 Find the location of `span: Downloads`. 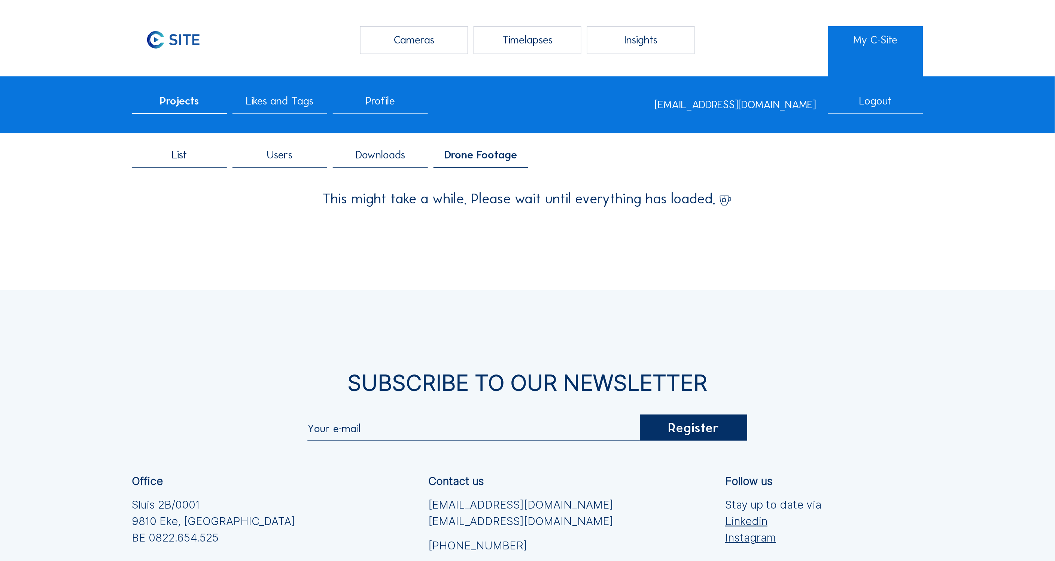

span: Downloads is located at coordinates (380, 155).